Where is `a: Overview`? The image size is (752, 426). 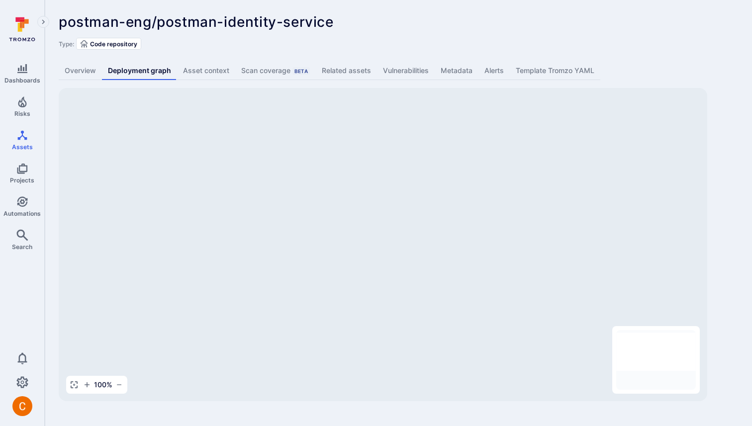
a: Overview is located at coordinates (80, 71).